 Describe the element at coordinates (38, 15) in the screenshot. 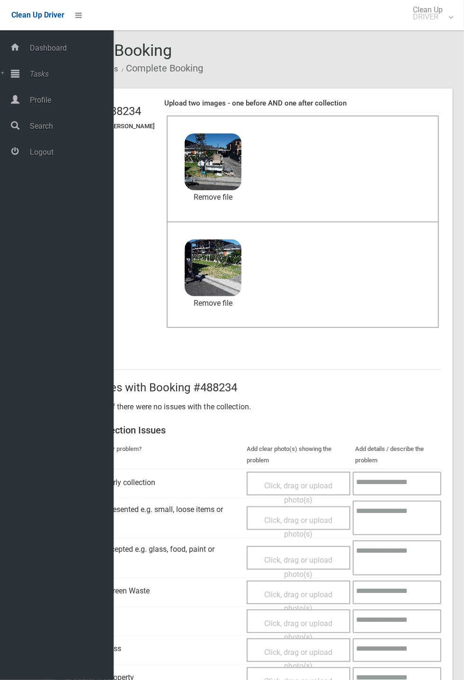

I see `a: Clean Up Driver` at that location.